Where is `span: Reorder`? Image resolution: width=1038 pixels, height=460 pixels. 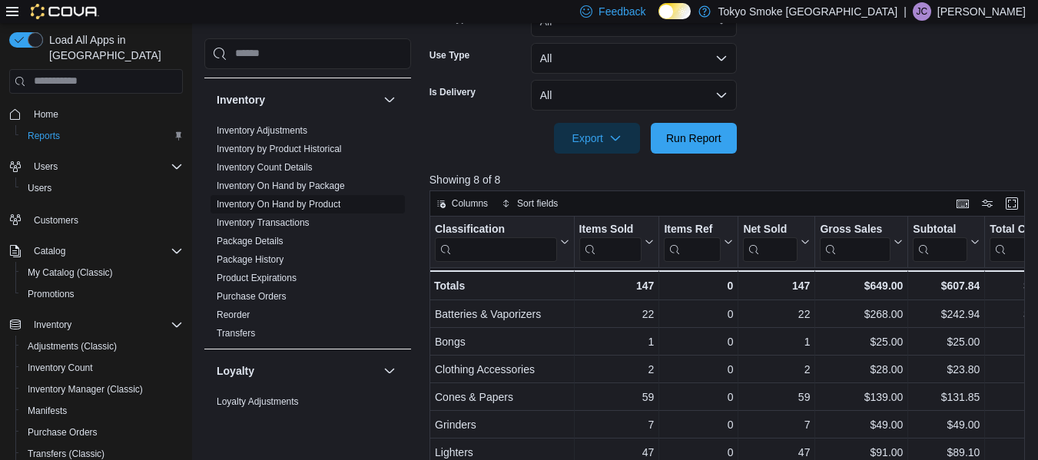
span: Reorder is located at coordinates (233, 315).